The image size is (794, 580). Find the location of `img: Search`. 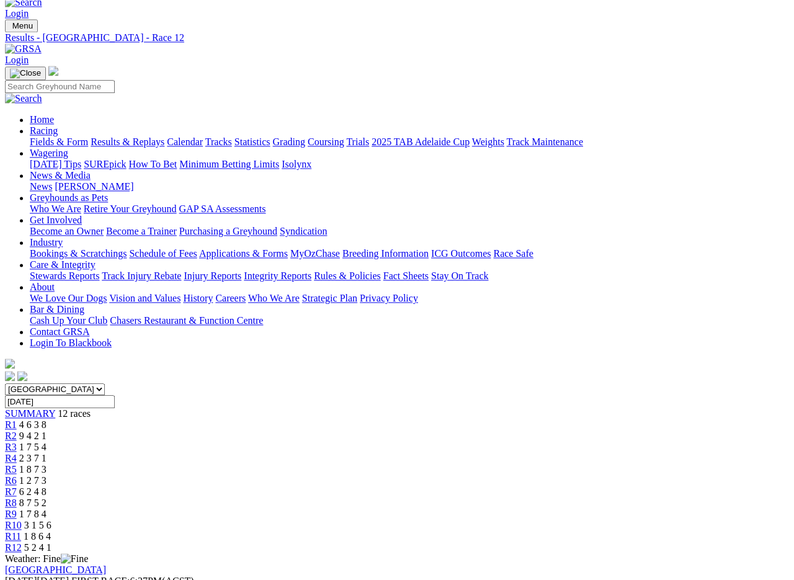

img: Search is located at coordinates (24, 99).